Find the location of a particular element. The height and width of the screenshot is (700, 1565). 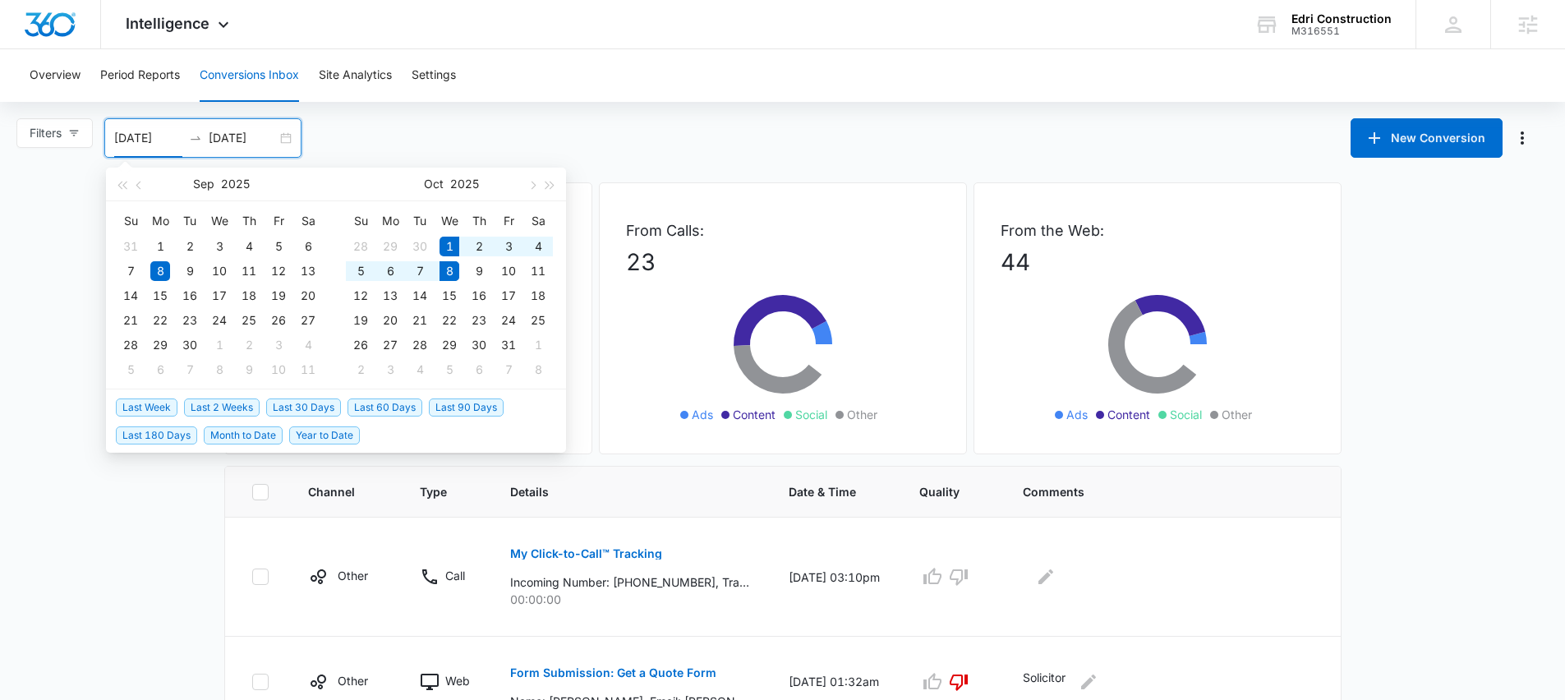

td: 2025-10-30 is located at coordinates (479, 345).